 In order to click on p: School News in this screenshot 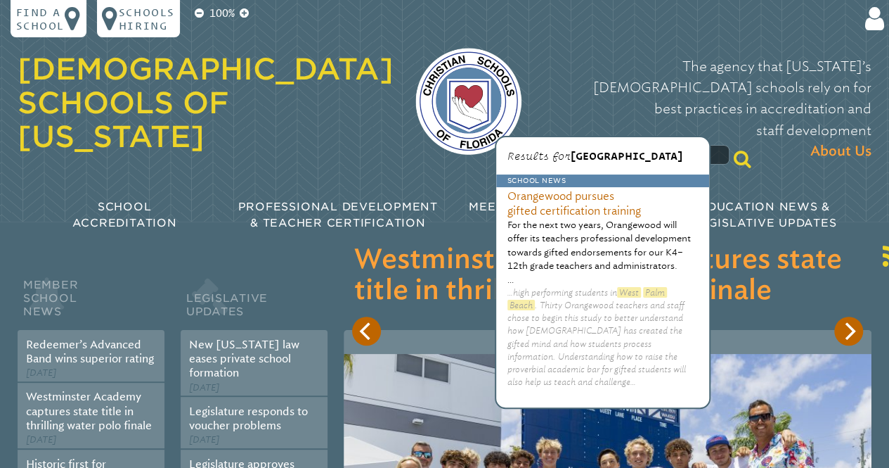, I will do `click(603, 180)`.